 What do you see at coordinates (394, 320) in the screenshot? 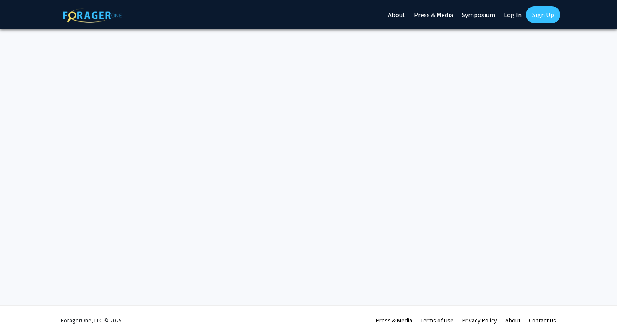
I see `a: Press & Media` at bounding box center [394, 320].